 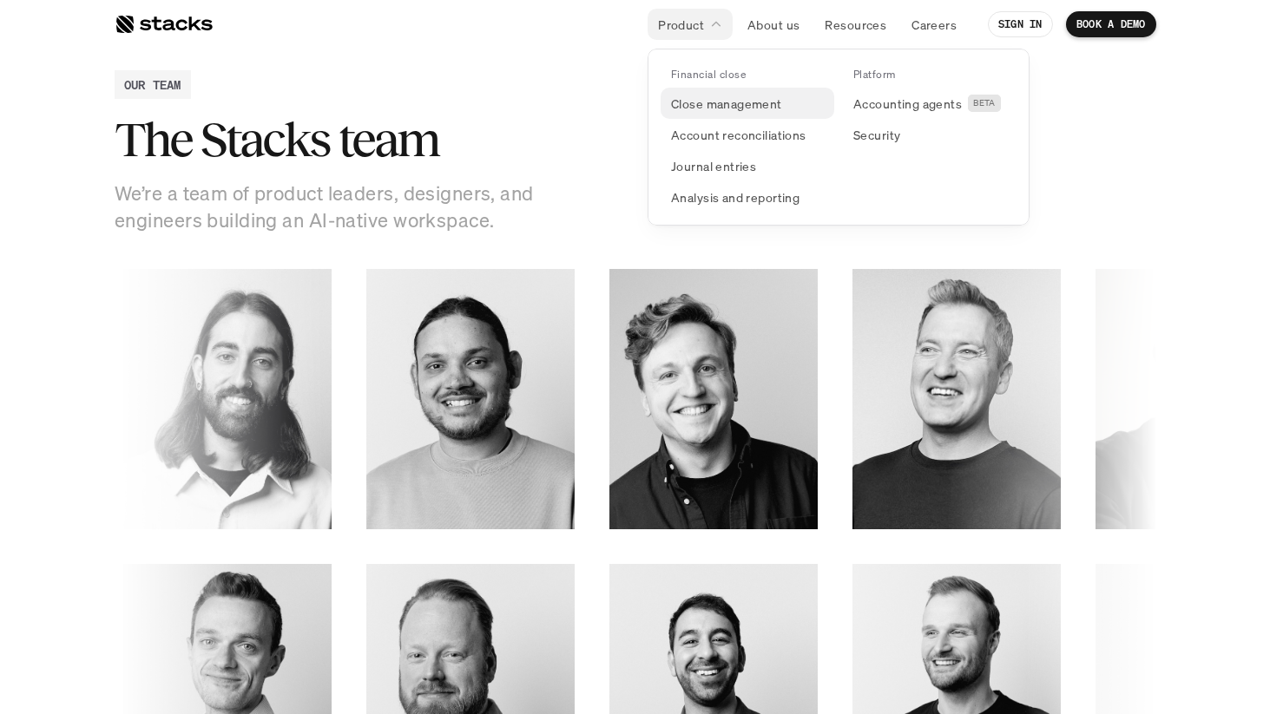 What do you see at coordinates (747, 103) in the screenshot?
I see `a: Close management` at bounding box center [747, 103].